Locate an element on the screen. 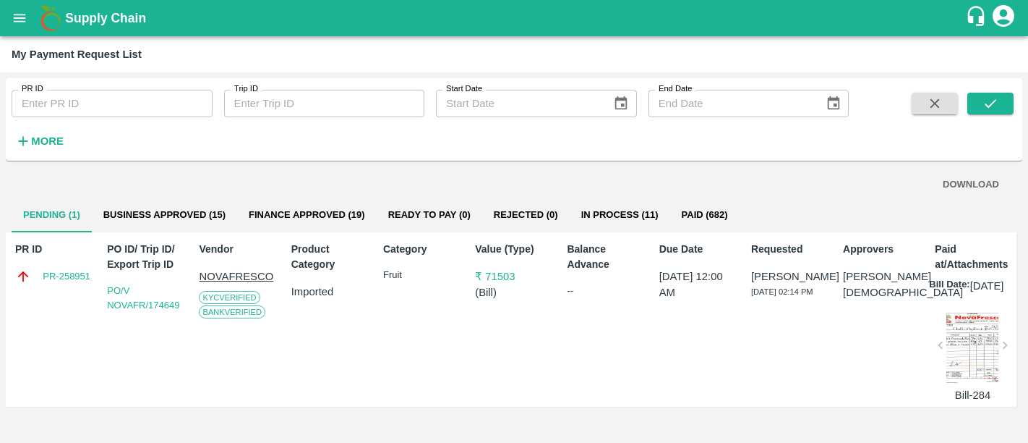  button: More is located at coordinates (39, 141).